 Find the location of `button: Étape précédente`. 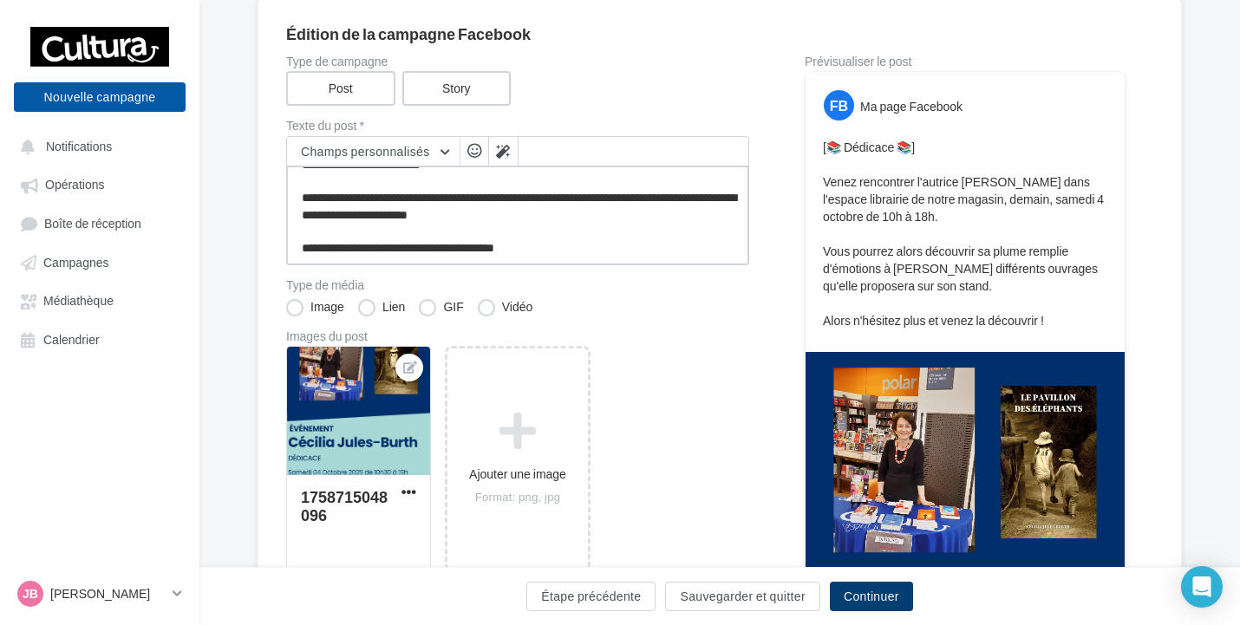

button: Étape précédente is located at coordinates (590, 597).